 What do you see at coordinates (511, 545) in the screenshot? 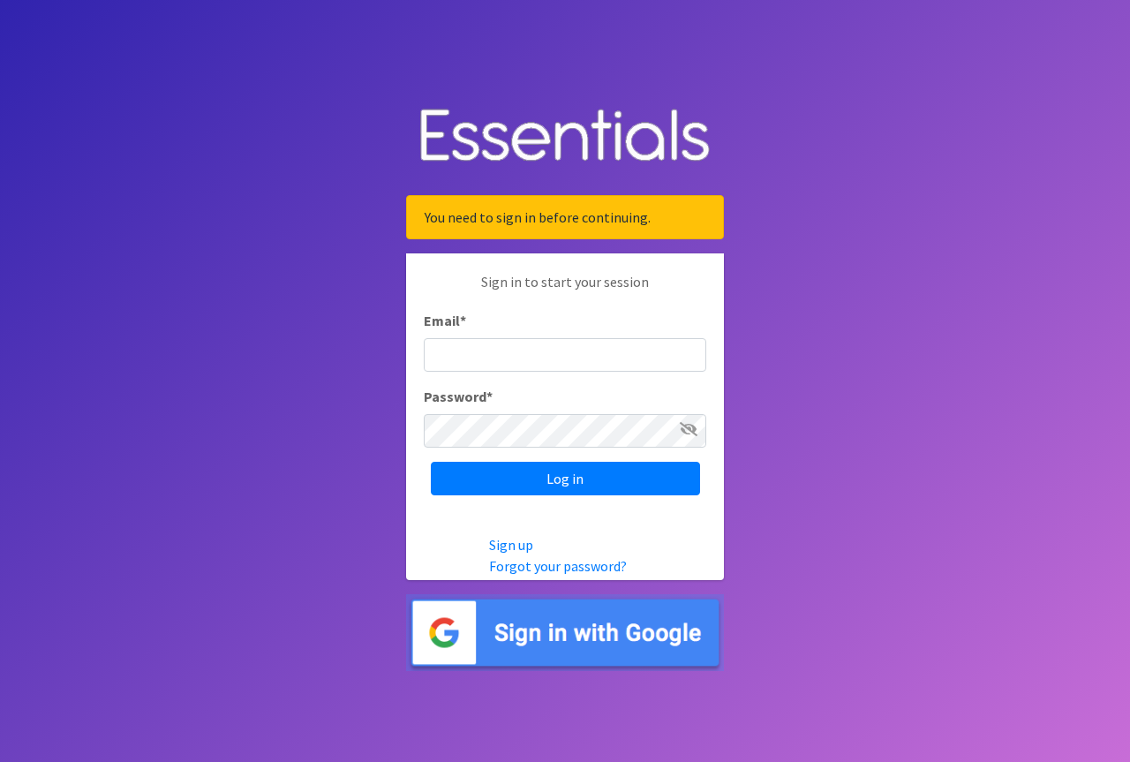
I see `a: Sign up` at bounding box center [511, 545].